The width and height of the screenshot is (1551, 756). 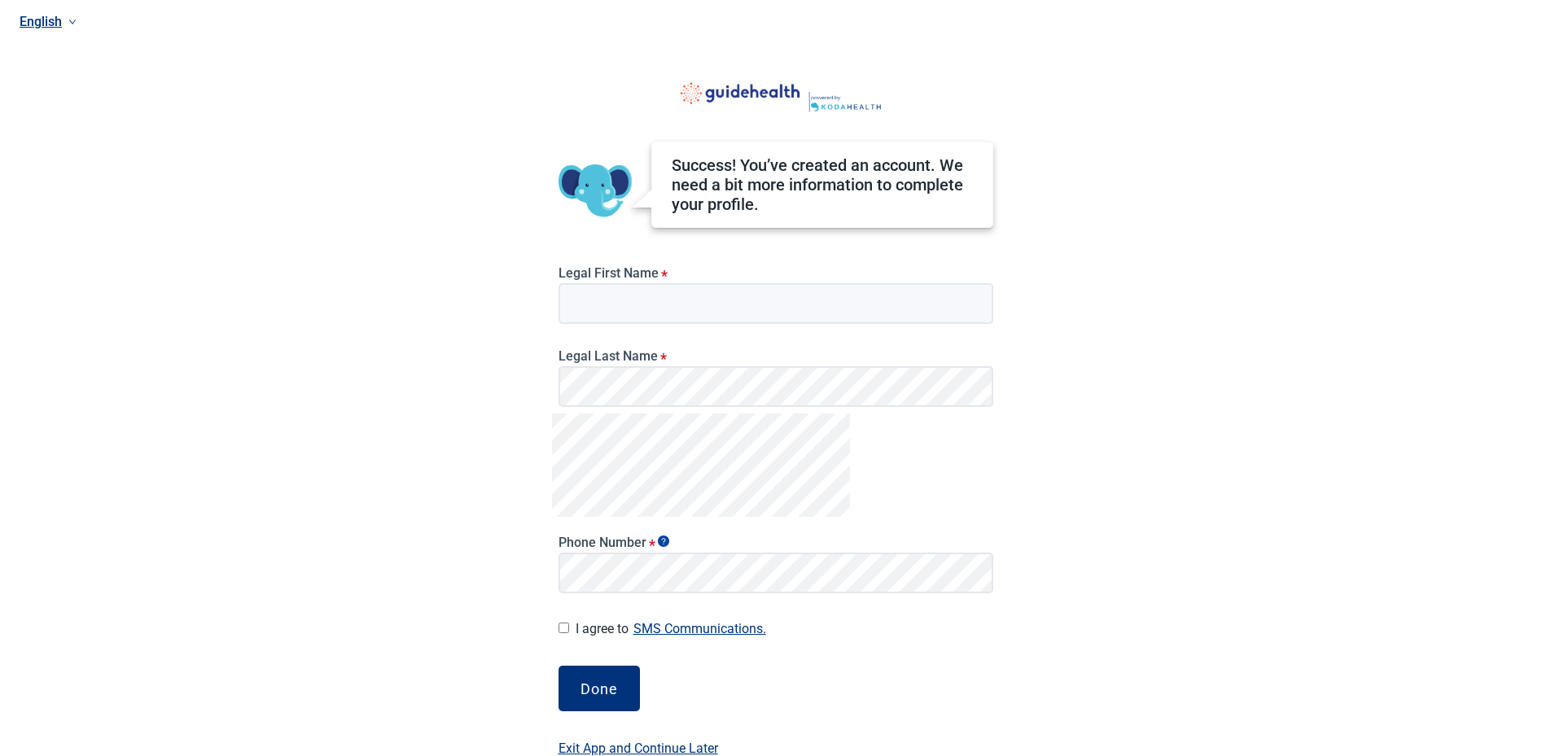 I want to click on label: Phone Number, so click(x=776, y=542).